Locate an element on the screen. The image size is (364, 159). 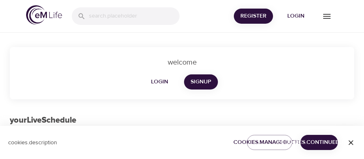
span: signup is located at coordinates (201, 82).